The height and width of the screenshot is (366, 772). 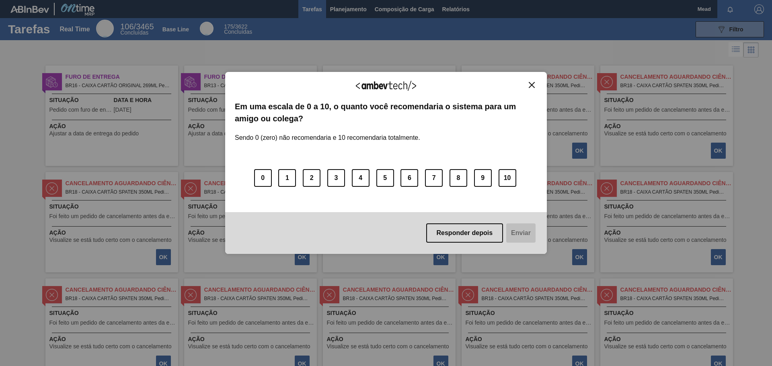 I want to click on img: Logo Ambevtech, so click(x=386, y=86).